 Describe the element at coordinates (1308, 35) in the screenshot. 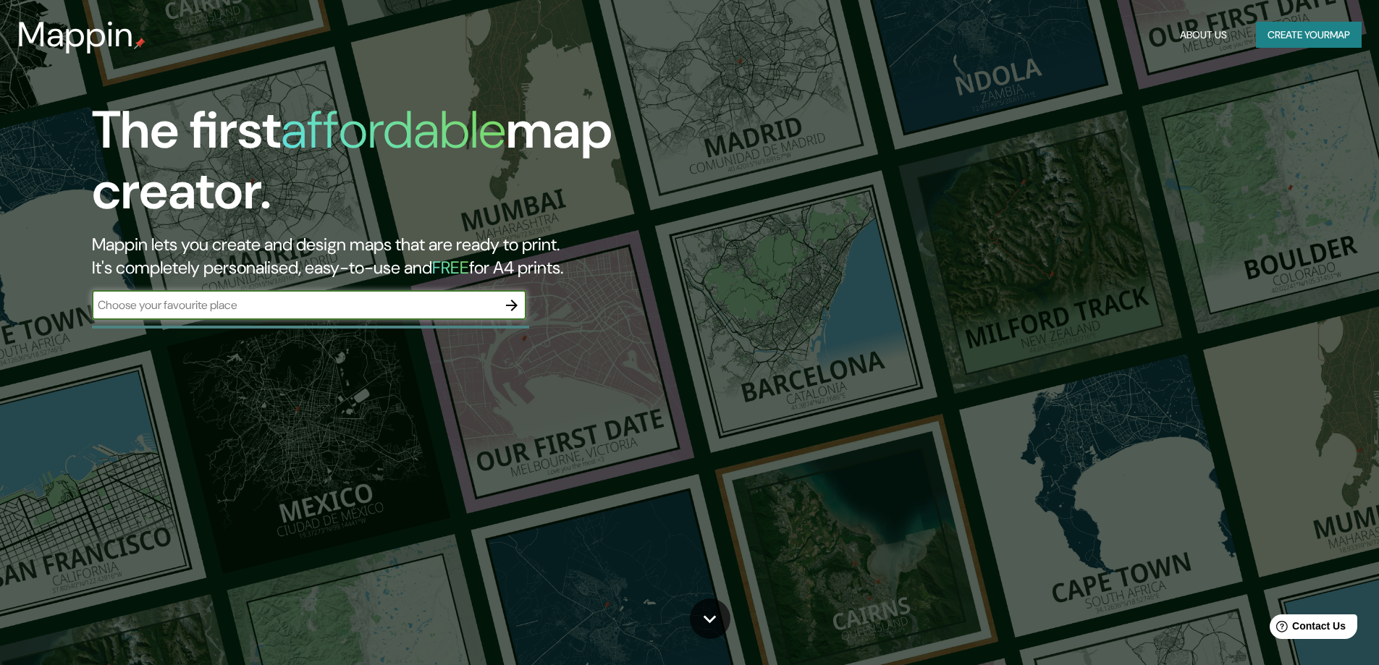

I see `button: Create yourmap` at that location.